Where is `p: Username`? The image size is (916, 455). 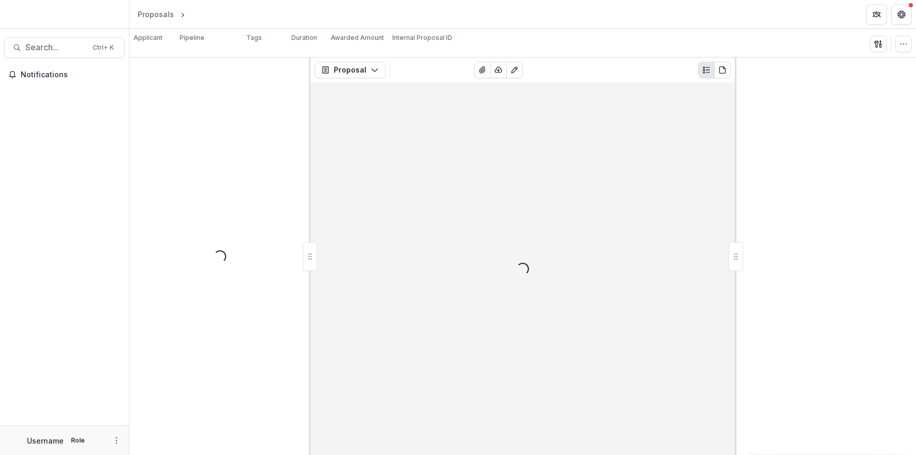
p: Username is located at coordinates (45, 440).